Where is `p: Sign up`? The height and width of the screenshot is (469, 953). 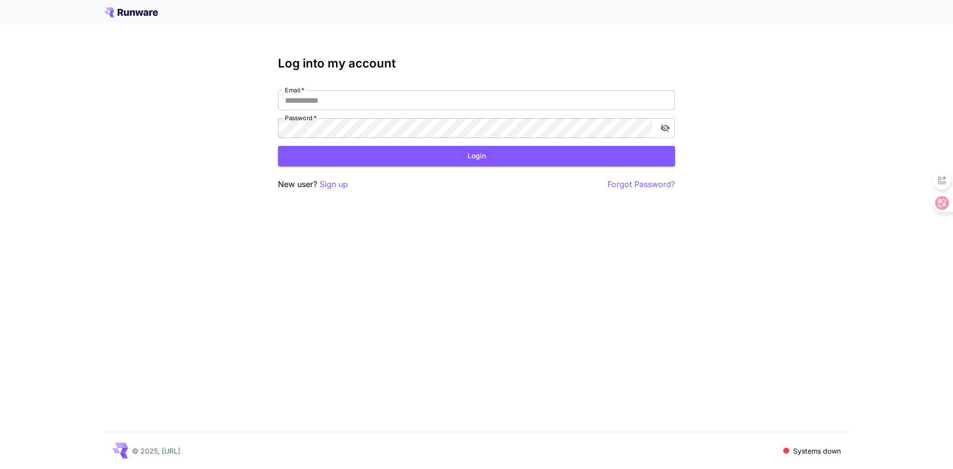 p: Sign up is located at coordinates (334, 184).